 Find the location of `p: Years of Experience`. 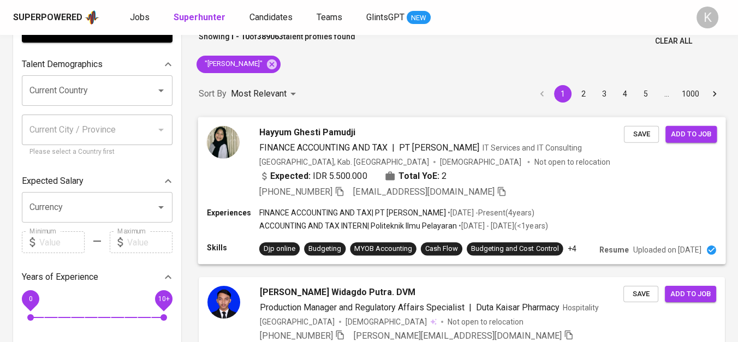

p: Years of Experience is located at coordinates (60, 277).